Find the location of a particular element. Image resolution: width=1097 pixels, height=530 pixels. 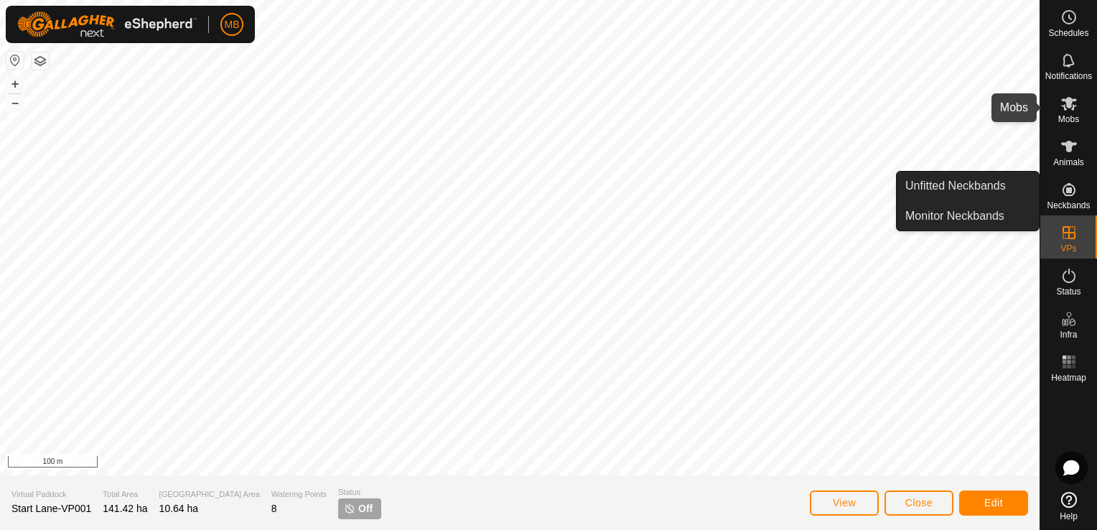

span: Total Area is located at coordinates (125, 494).